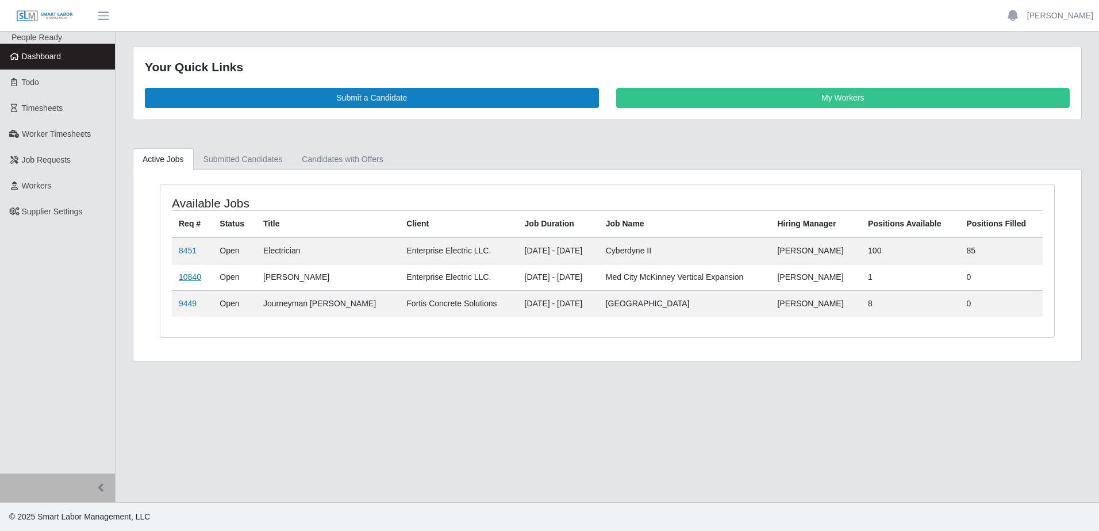 The image size is (1099, 531). Describe the element at coordinates (458, 303) in the screenshot. I see `td: Fortis Concrete Solutions` at that location.